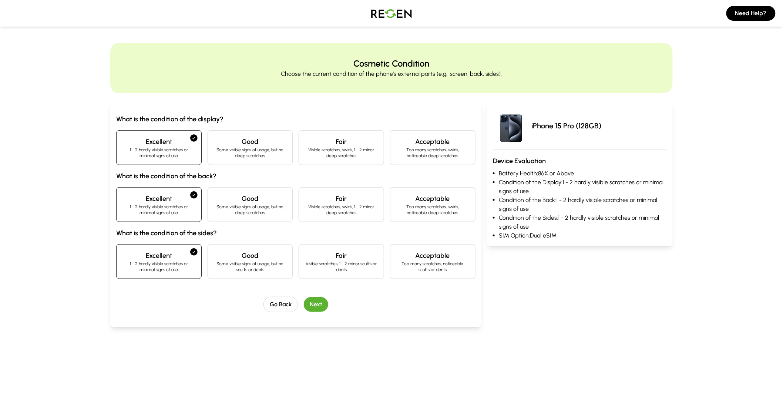 Image resolution: width=783 pixels, height=394 pixels. What do you see at coordinates (580, 161) in the screenshot?
I see `h3: Device Evaluation` at bounding box center [580, 161].